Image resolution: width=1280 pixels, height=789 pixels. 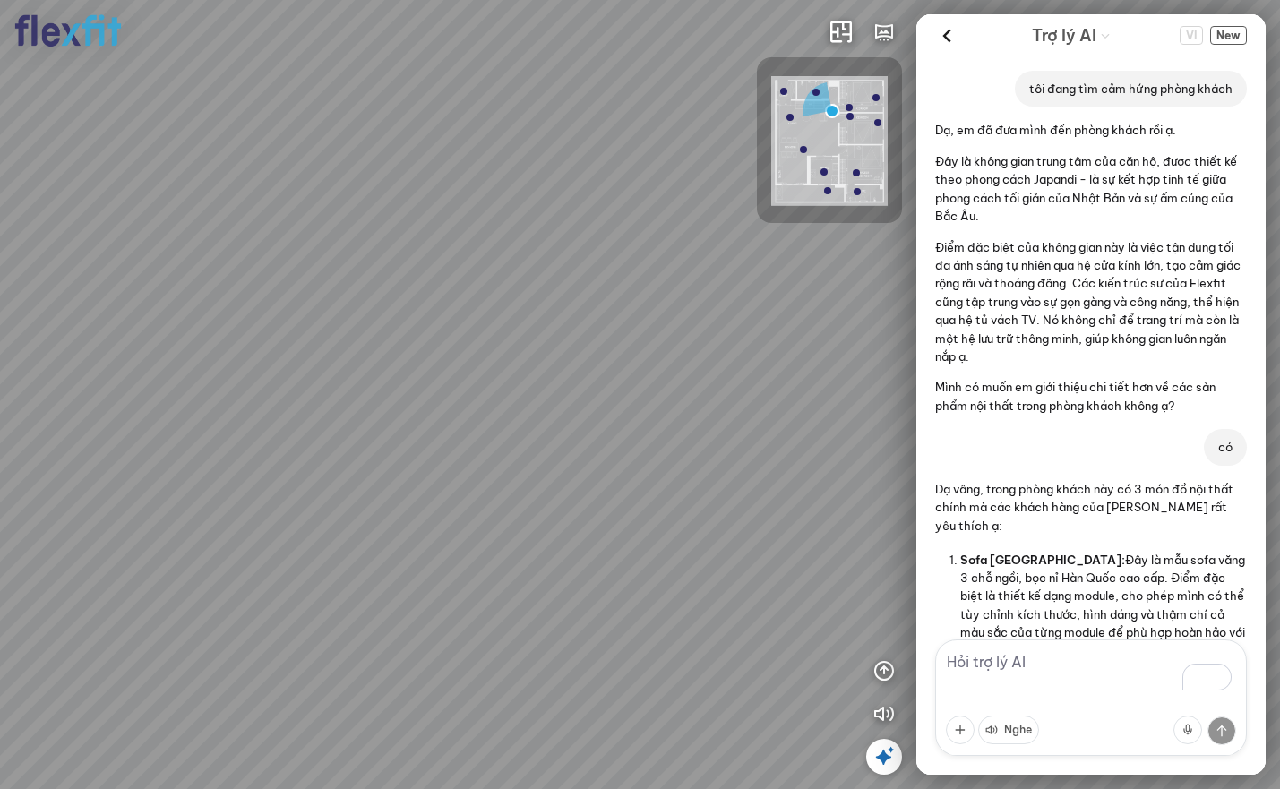 What do you see at coordinates (1091, 698) in the screenshot?
I see `textarea: To enrich screen reader interactions, please activate Accessibility in Grammarly extension settings` at bounding box center [1091, 698].